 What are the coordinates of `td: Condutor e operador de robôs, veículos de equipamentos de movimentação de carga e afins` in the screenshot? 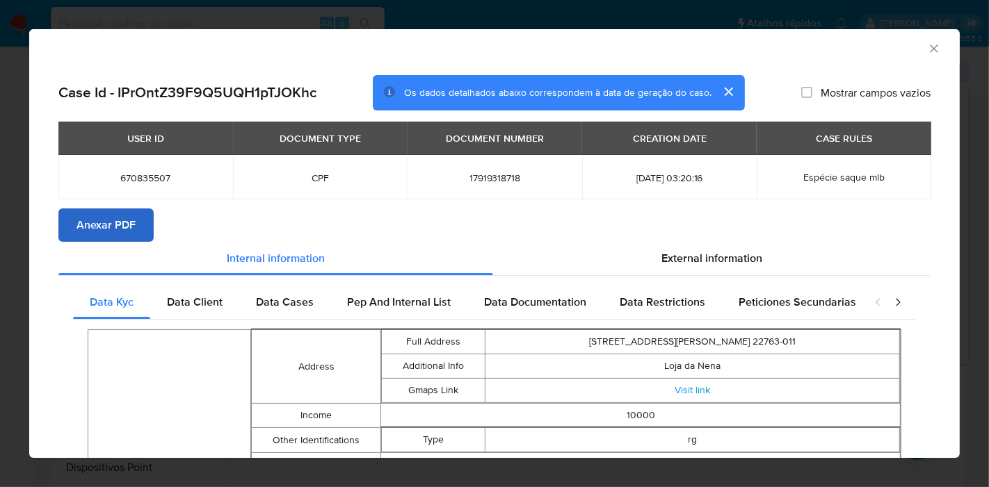 It's located at (640, 464).